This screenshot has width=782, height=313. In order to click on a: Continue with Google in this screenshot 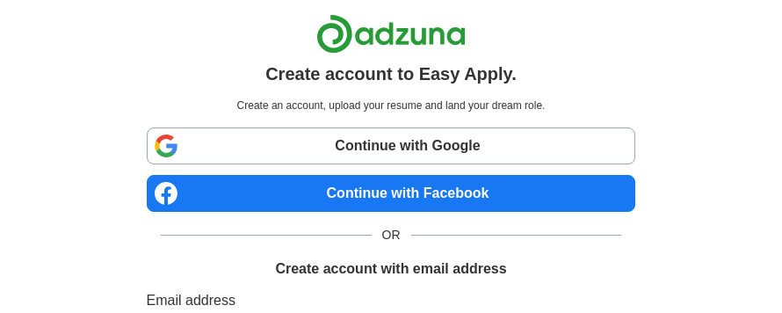, I will do `click(391, 146)`.